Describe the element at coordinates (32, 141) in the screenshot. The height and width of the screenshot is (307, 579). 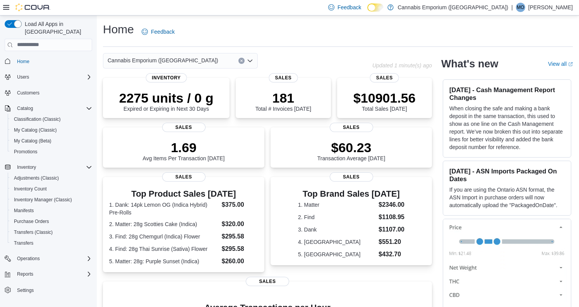
I see `a: My Catalog (Beta)` at that location.